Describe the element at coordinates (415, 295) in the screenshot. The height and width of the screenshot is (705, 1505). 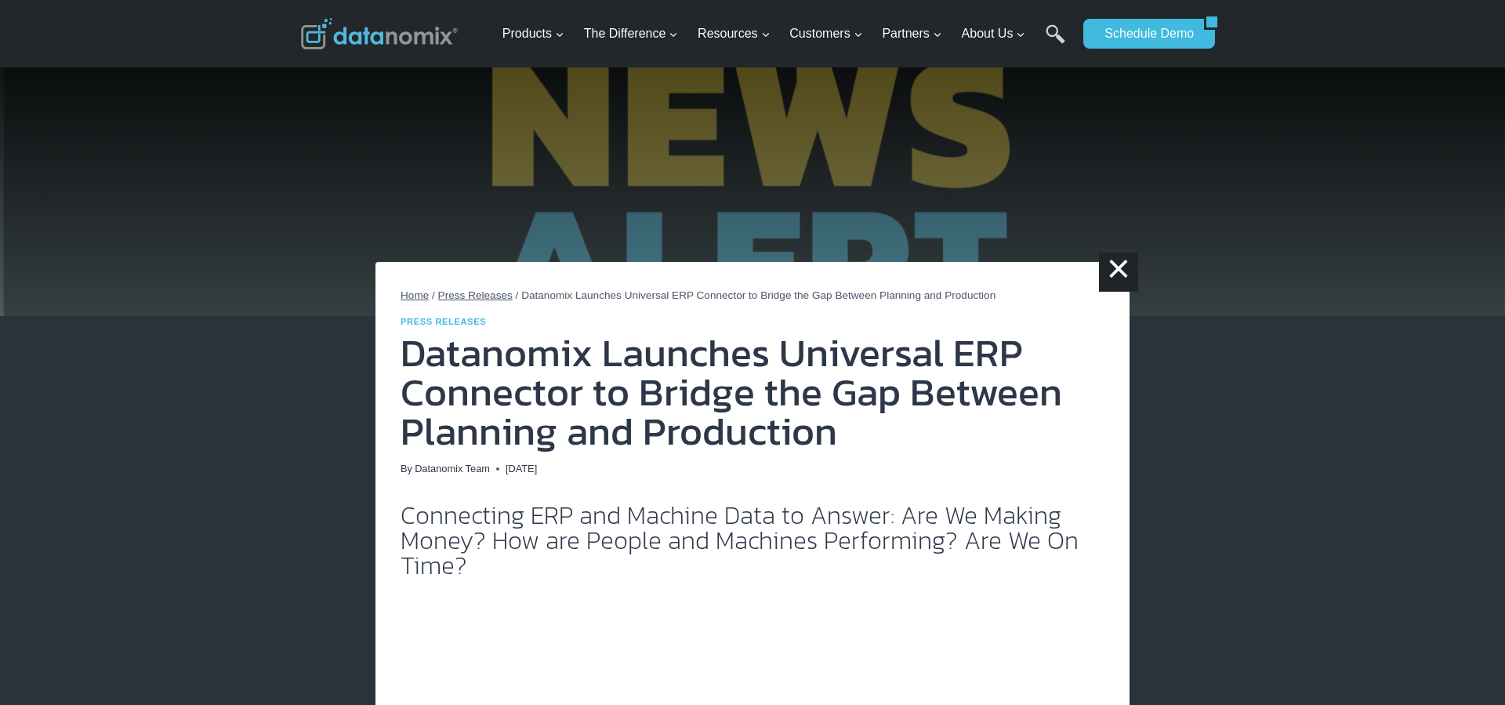
I see `a: Home` at that location.